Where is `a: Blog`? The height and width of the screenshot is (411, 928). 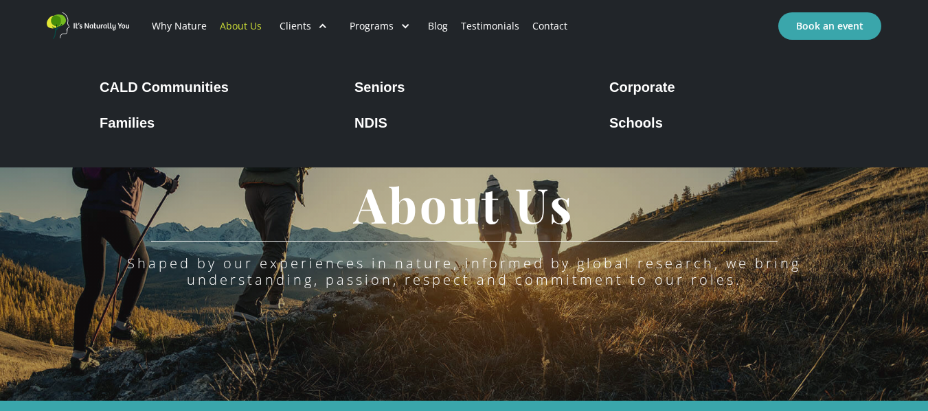
a: Blog is located at coordinates (438, 26).